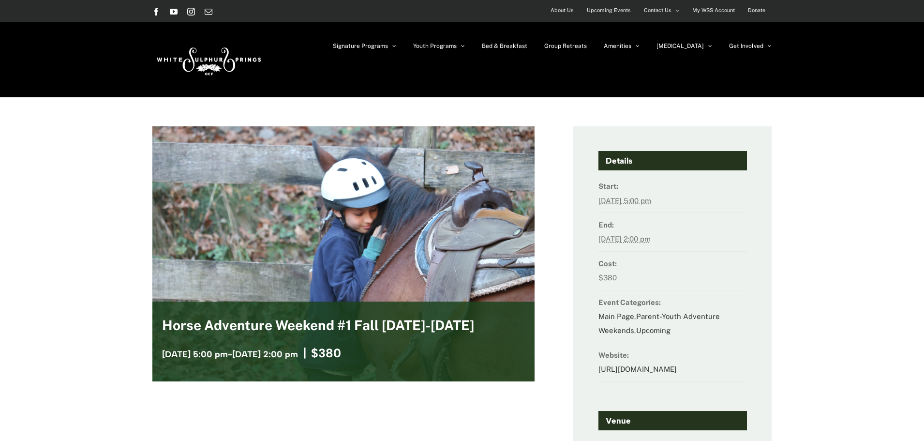  Describe the element at coordinates (659, 323) in the screenshot. I see `a: Parent-Youth Adventure Weekends` at that location.